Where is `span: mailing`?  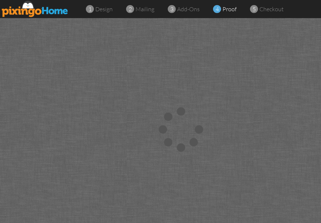 span: mailing is located at coordinates (145, 9).